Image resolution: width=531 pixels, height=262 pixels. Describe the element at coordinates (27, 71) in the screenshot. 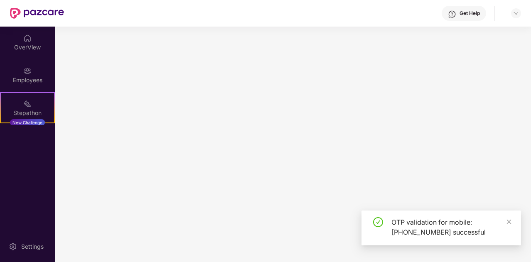

I see `img: svg+xml;base64,PHN2ZyBpZD0iRW1wbG95ZWVzIiB4bWxucz0iaHR0cDovL3d3dy53My5vcmcvMjAwMC9zdmciIHdpZHRoPS...` at that location.